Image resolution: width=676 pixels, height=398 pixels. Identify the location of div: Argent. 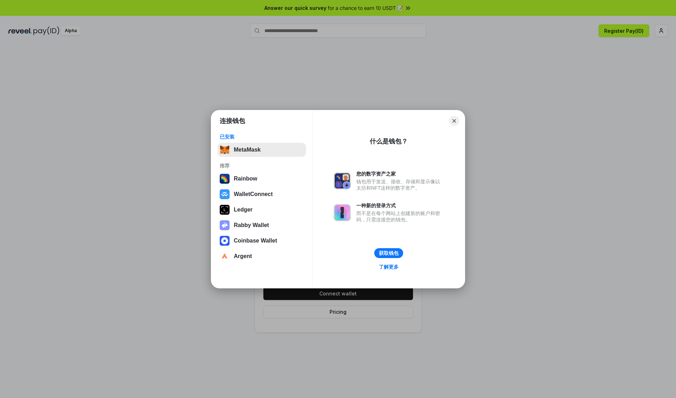
(243, 256).